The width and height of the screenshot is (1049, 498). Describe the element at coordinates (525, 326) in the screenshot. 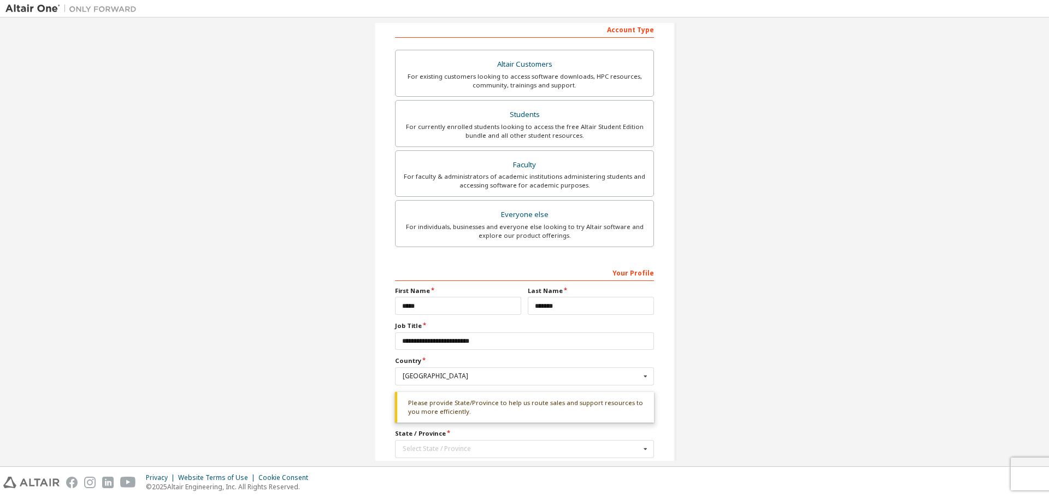

I see `label: Job Title` at that location.